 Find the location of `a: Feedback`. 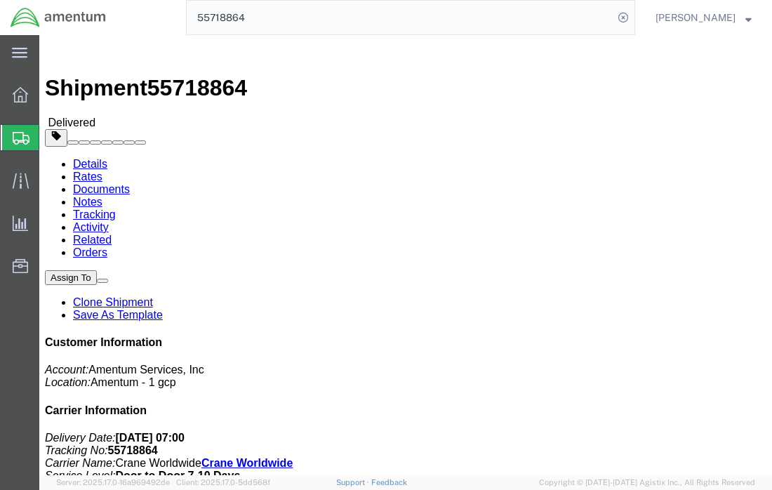

a: Feedback is located at coordinates (389, 482).